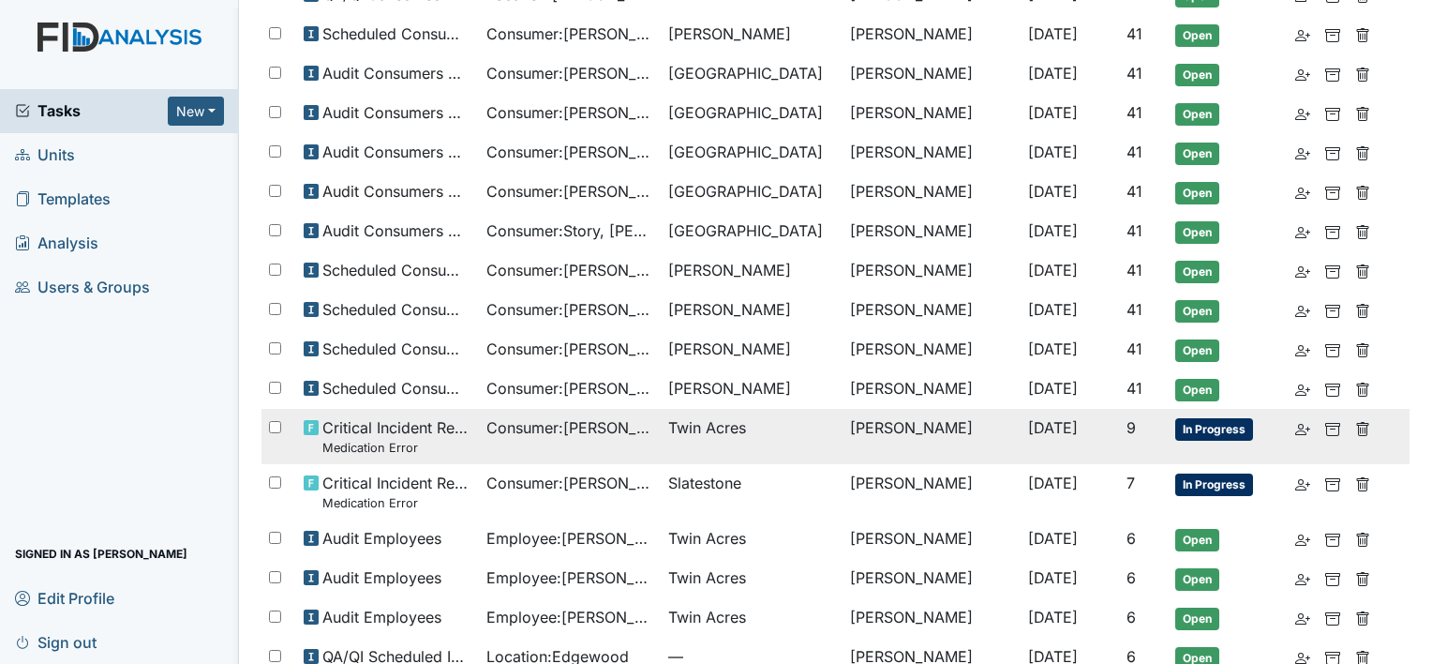 Image resolution: width=1432 pixels, height=664 pixels. I want to click on span: Critical Incident Report Medication Error, so click(396, 436).